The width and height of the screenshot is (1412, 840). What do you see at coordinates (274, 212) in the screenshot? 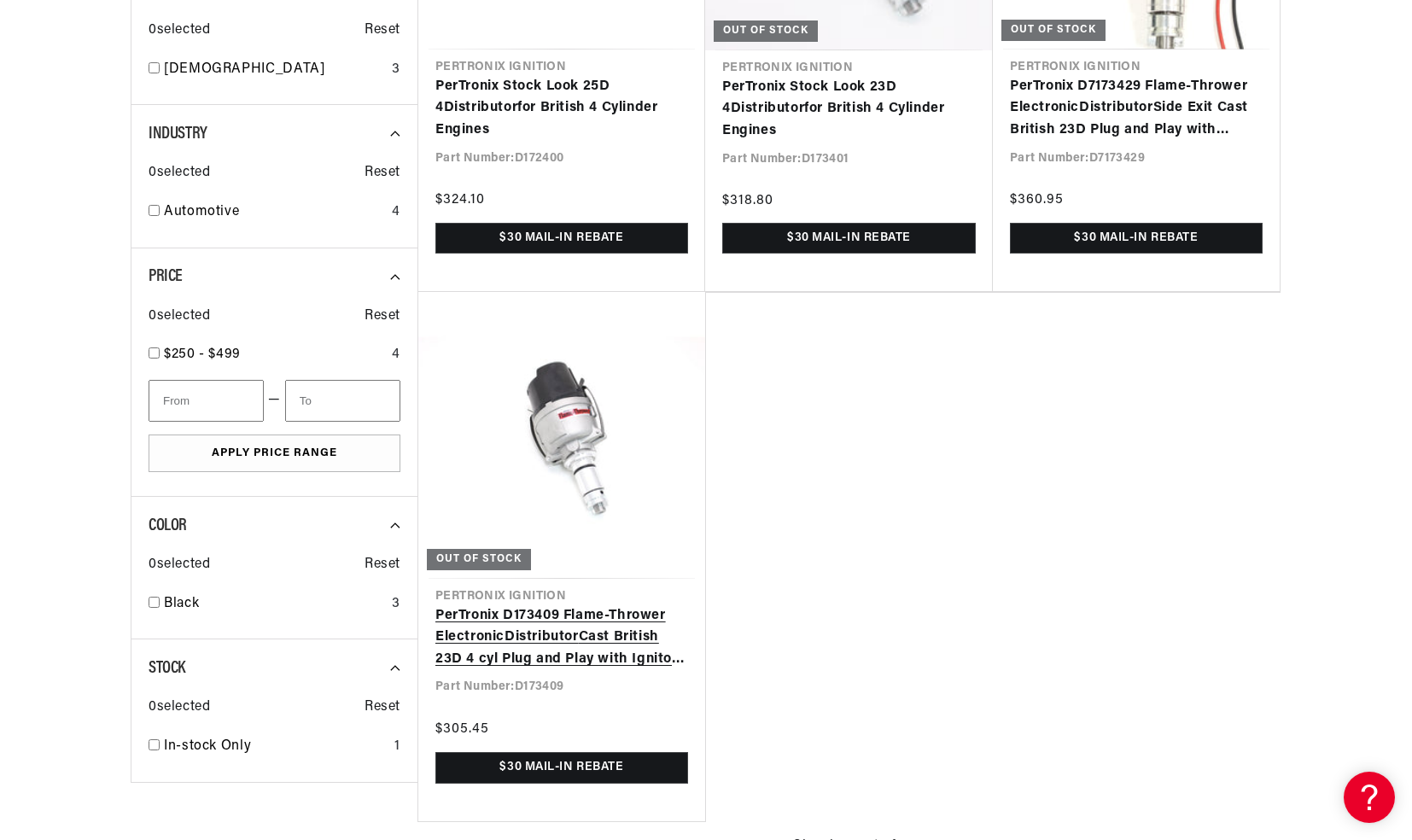
I see `a: Automotive` at bounding box center [274, 212].